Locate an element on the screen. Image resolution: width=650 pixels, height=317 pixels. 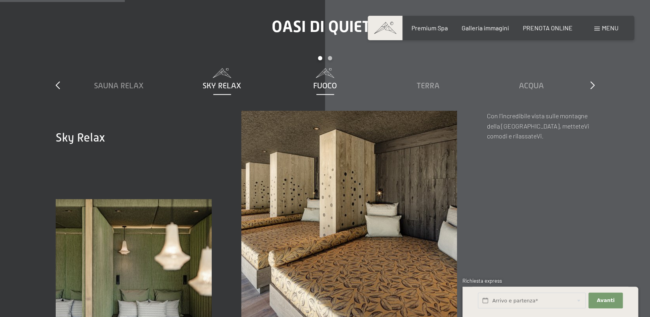
div: Carousel Page 1 (Current Slide) is located at coordinates (320, 58).